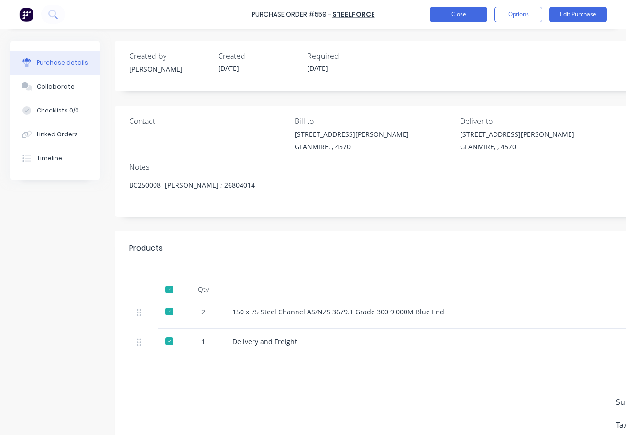  Describe the element at coordinates (203, 311) in the screenshot. I see `div: 2` at that location.